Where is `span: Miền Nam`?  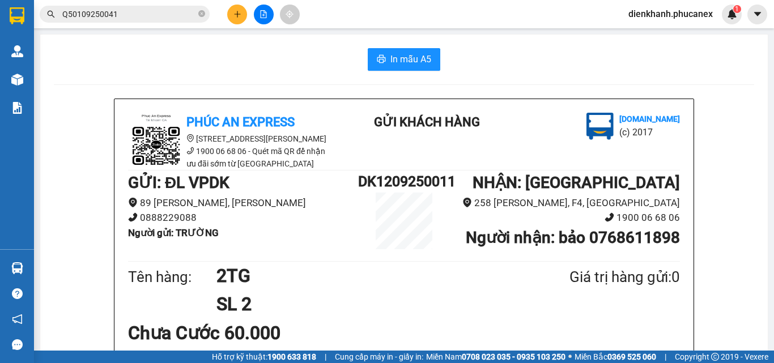
span: Miền Nam is located at coordinates (496, 357).